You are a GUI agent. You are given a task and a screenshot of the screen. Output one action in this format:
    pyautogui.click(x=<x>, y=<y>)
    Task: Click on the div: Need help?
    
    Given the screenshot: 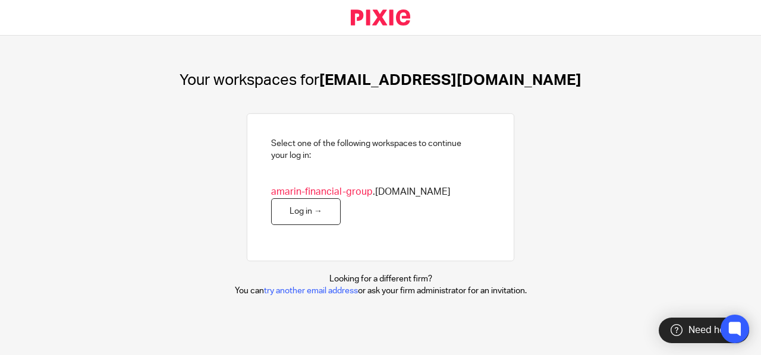 What is the action you would take?
    pyautogui.click(x=704, y=330)
    